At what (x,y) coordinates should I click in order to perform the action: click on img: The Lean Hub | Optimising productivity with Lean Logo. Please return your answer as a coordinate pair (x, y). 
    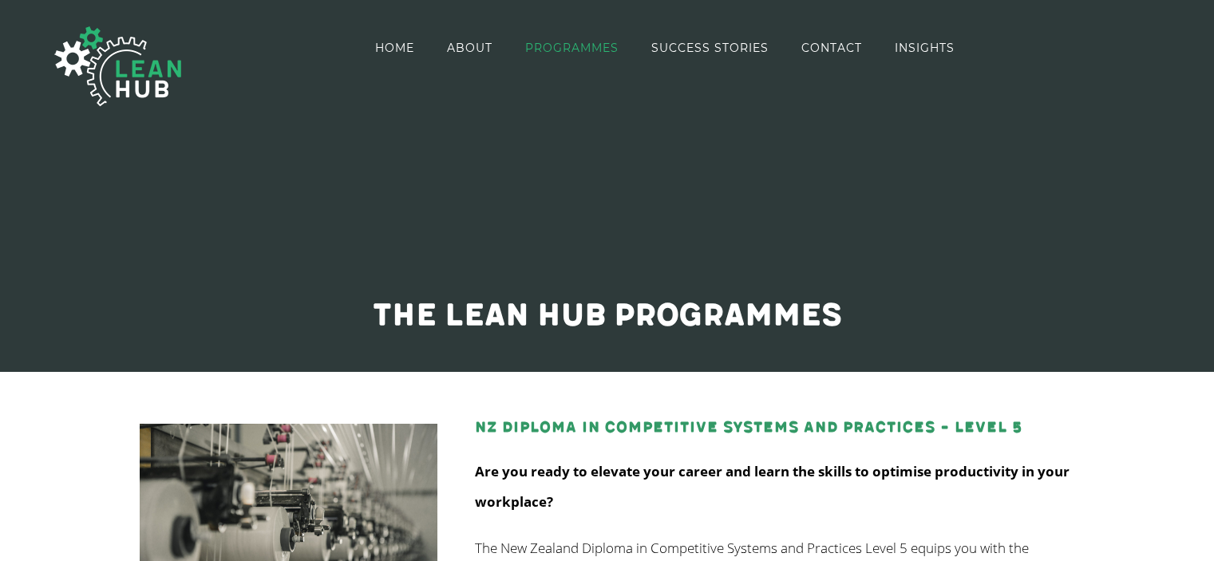
    Looking at the image, I should click on (118, 66).